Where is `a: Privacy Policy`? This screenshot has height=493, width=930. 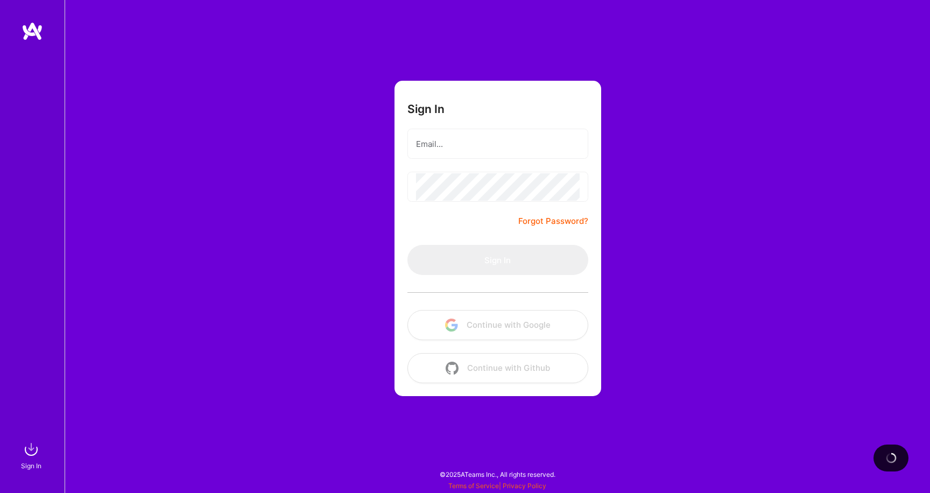
a: Privacy Policy is located at coordinates (524, 485).